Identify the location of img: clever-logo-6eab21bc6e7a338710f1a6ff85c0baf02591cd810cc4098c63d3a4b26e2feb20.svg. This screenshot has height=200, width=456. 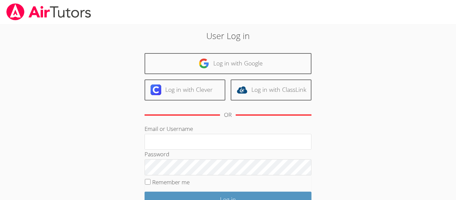
(156, 90).